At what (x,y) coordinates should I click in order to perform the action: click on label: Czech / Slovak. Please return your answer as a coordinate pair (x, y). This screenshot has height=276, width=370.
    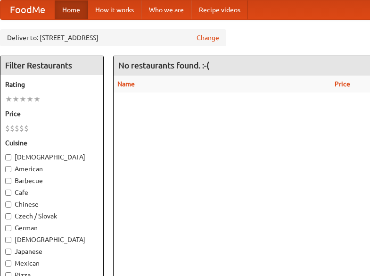
    Looking at the image, I should click on (52, 216).